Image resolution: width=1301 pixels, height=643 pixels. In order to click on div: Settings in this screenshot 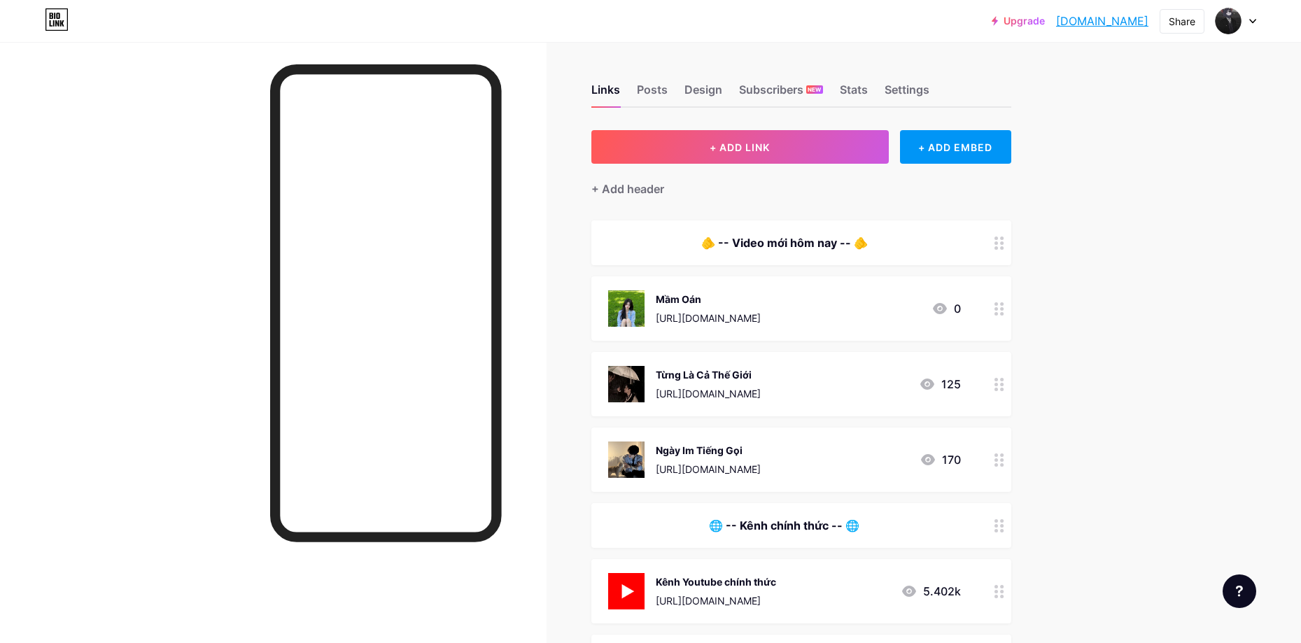, I will do `click(907, 94)`.